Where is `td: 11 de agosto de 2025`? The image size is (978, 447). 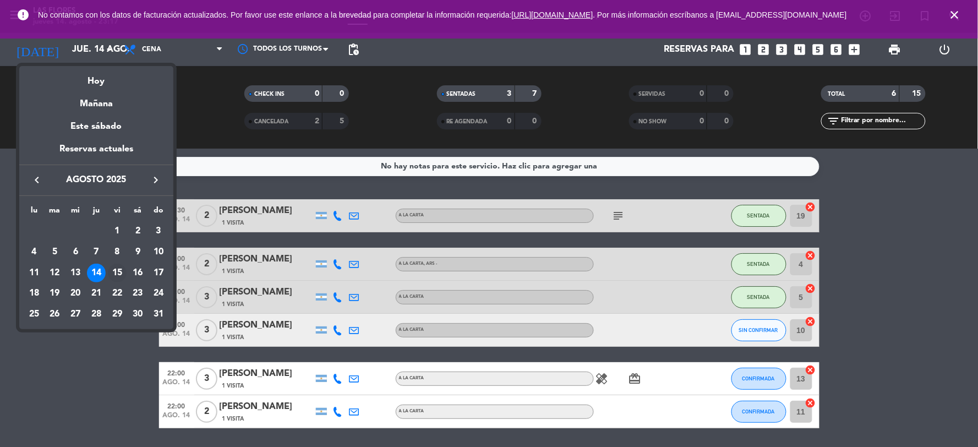 td: 11 de agosto de 2025 is located at coordinates (34, 273).